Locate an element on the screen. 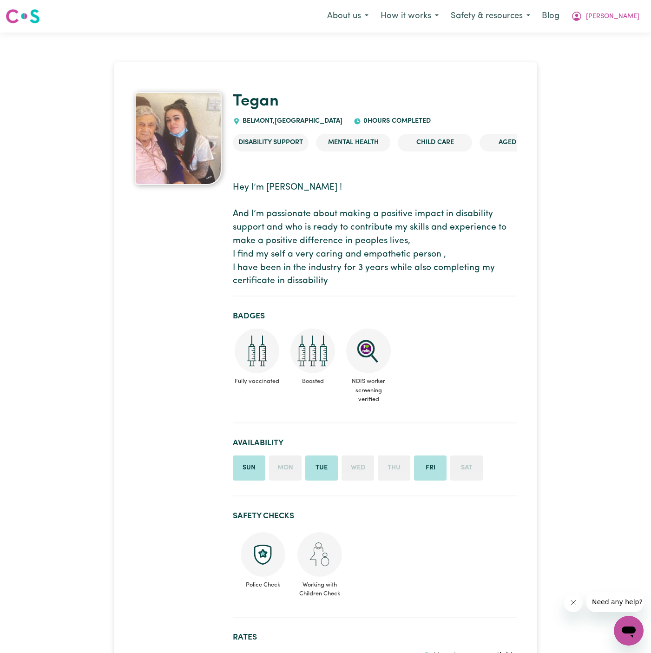 The image size is (651, 653). a: Tegan's profile picture' is located at coordinates (178, 138).